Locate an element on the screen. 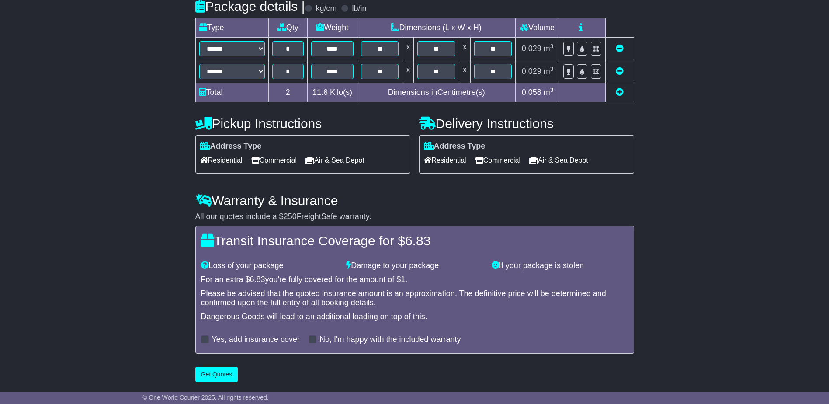 This screenshot has width=829, height=404. span: 250 is located at coordinates (290, 216).